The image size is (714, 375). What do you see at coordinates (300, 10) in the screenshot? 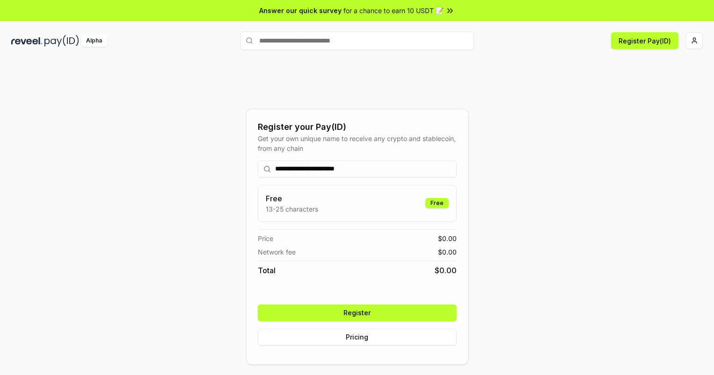
I see `span: Answer our quick survey` at bounding box center [300, 10].